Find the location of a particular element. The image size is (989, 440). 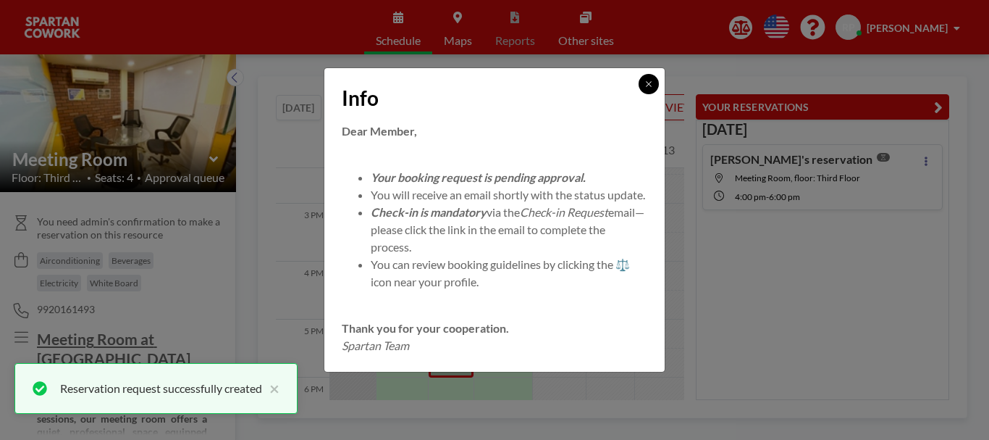

button: close is located at coordinates (271, 388).